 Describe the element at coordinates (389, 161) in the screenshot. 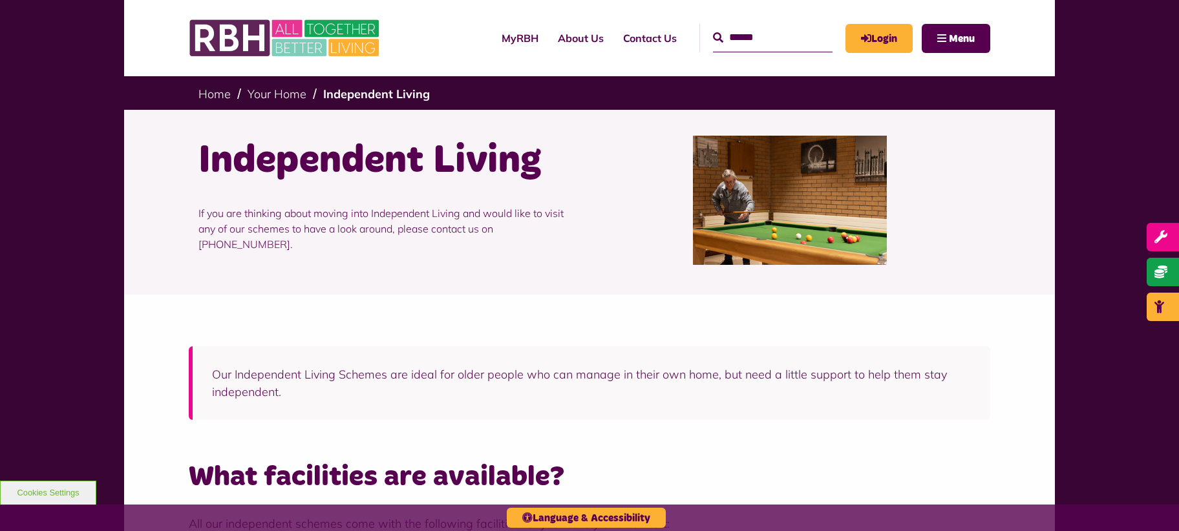

I see `h1: Independent Living` at that location.